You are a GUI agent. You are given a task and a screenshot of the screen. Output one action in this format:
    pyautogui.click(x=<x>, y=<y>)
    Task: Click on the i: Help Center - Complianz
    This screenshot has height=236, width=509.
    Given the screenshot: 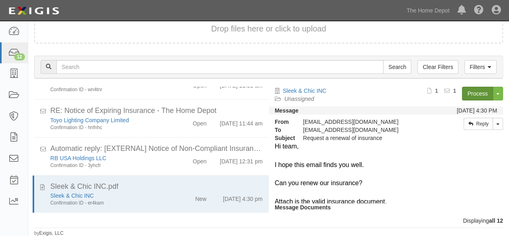 What is the action you would take?
    pyautogui.click(x=479, y=10)
    